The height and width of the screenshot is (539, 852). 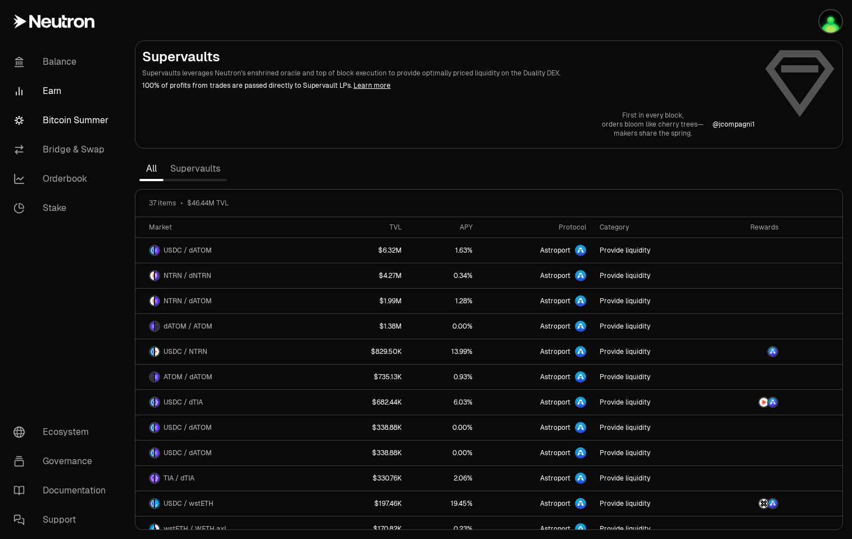 I want to click on a: 6.03%, so click(x=444, y=402).